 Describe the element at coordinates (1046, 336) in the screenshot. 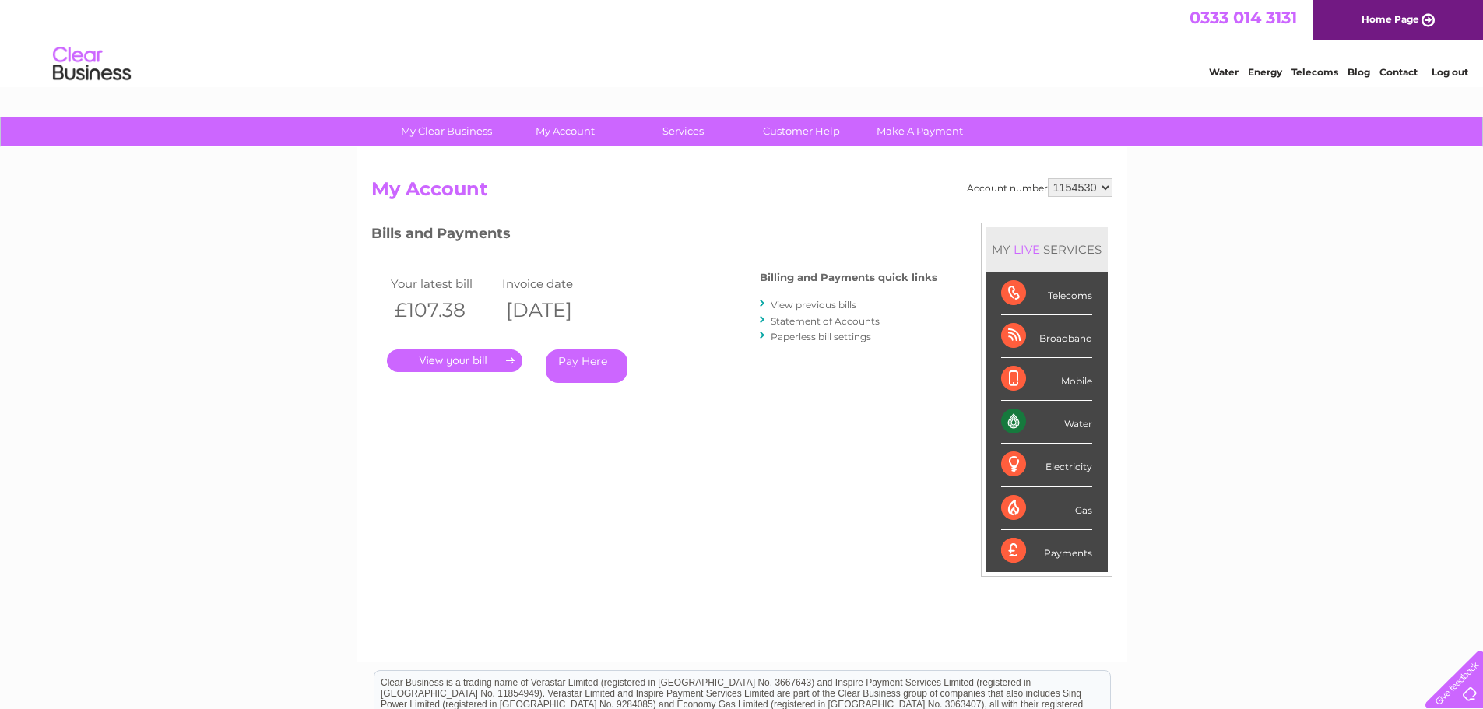

I see `div: Broadband` at that location.